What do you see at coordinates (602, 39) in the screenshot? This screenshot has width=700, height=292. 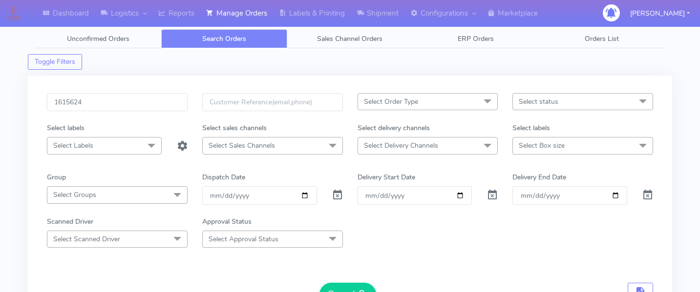 I see `span: Orders List` at bounding box center [602, 39].